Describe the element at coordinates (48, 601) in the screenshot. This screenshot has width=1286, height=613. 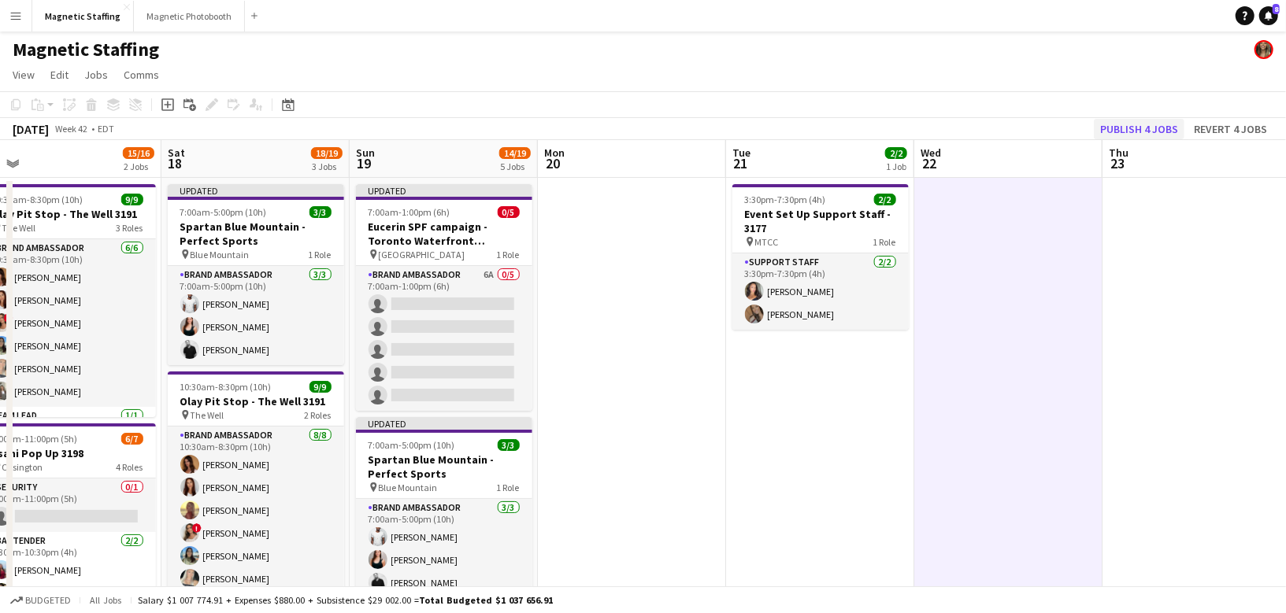
I see `span: Budgeted` at that location.